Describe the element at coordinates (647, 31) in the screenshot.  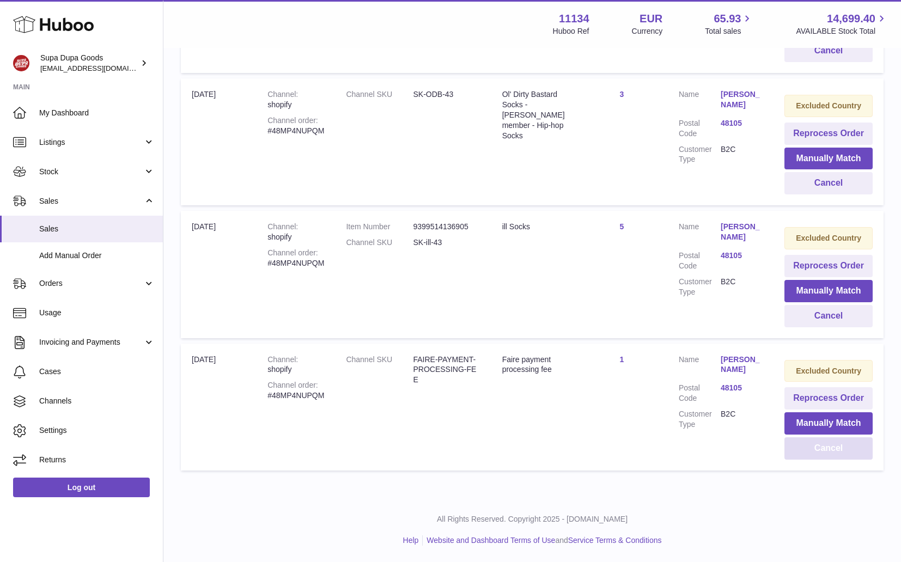
I see `div: Currency` at that location.